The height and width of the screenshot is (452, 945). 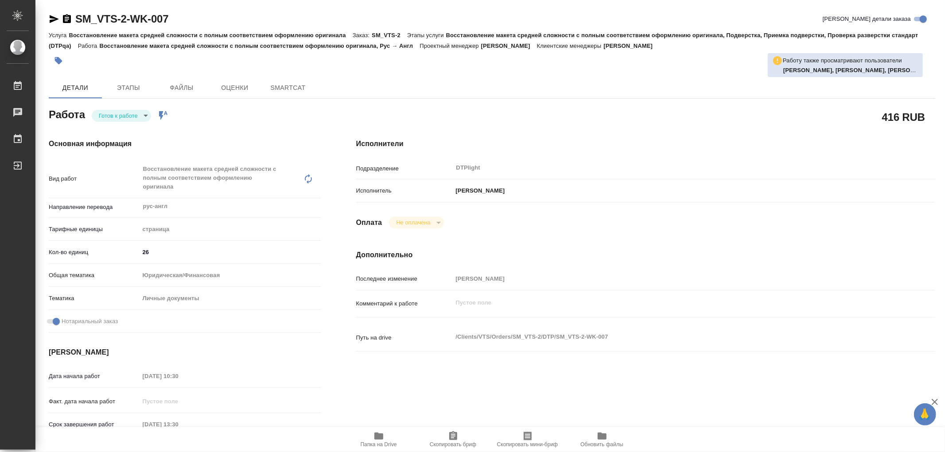 I want to click on input: ✎ Введи что-нибудь, so click(x=230, y=252).